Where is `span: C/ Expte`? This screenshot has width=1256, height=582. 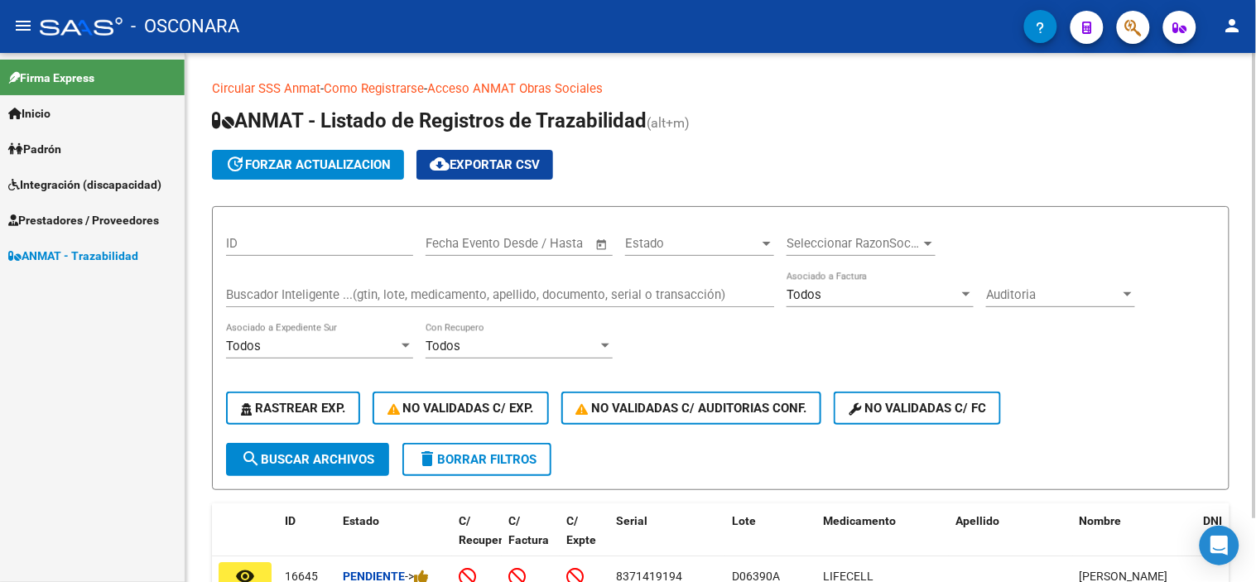 span: C/ Expte is located at coordinates (581, 530).